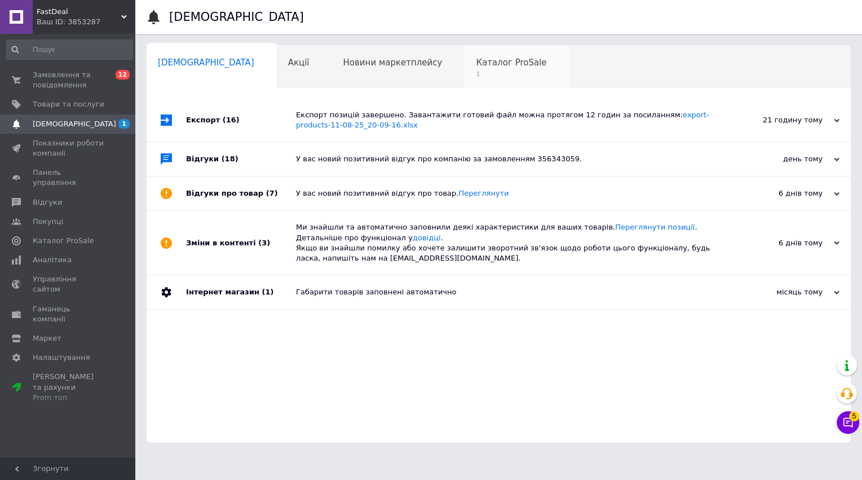  I want to click on span: (1), so click(267, 291).